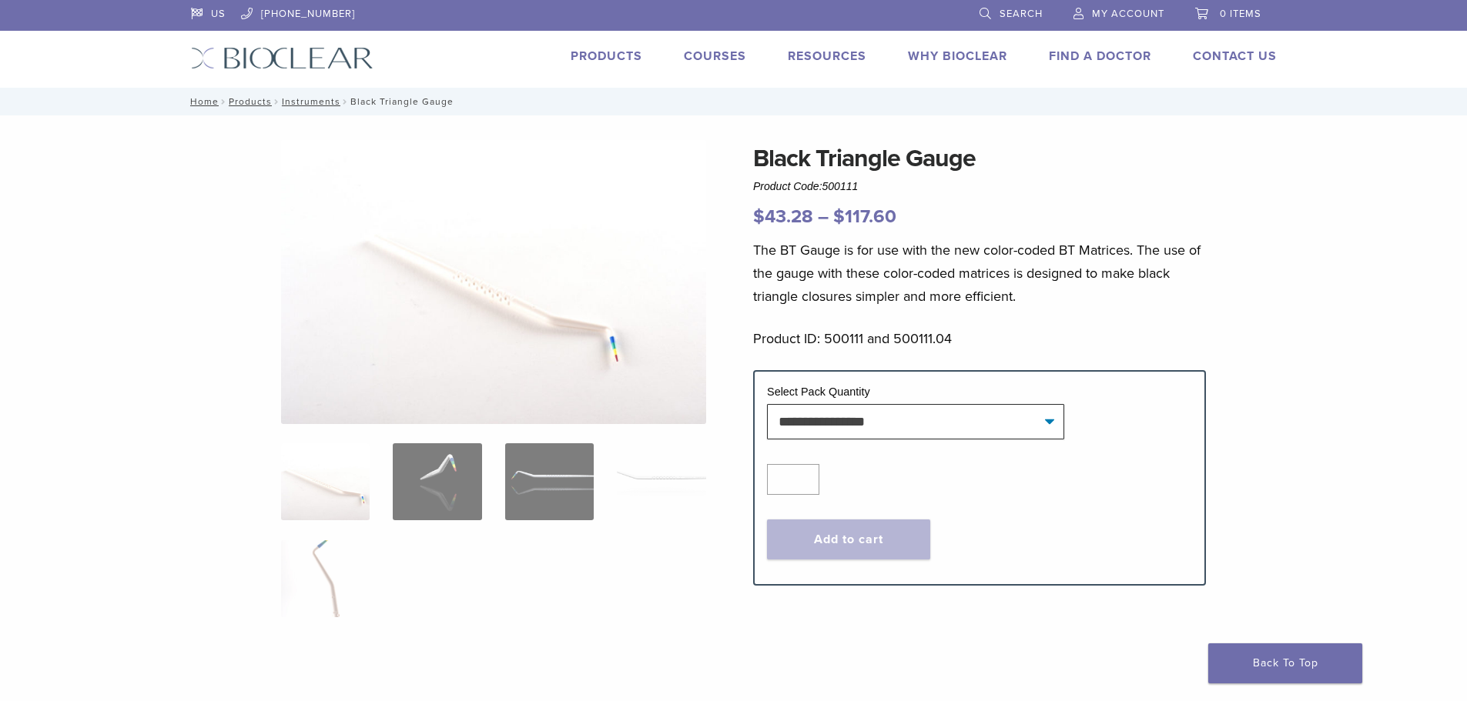 This screenshot has height=701, width=1467. I want to click on img: Black-Triangle-Gauge-1-324x324.jpg, so click(325, 482).